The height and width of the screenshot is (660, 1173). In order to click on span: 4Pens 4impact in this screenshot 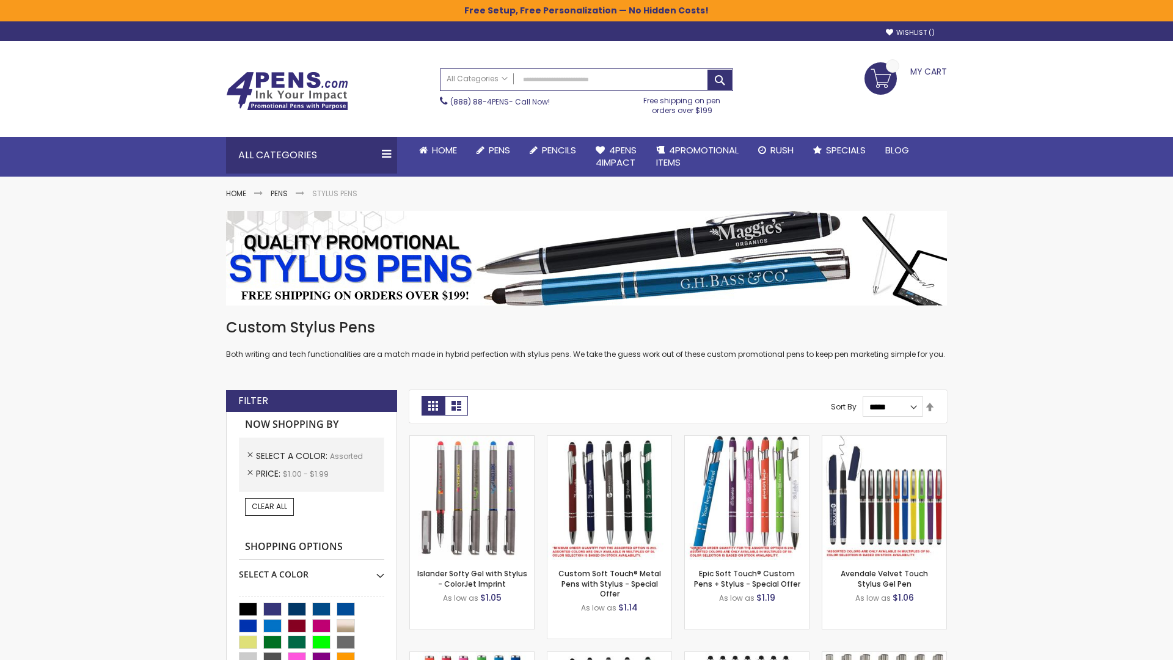, I will do `click(616, 156)`.